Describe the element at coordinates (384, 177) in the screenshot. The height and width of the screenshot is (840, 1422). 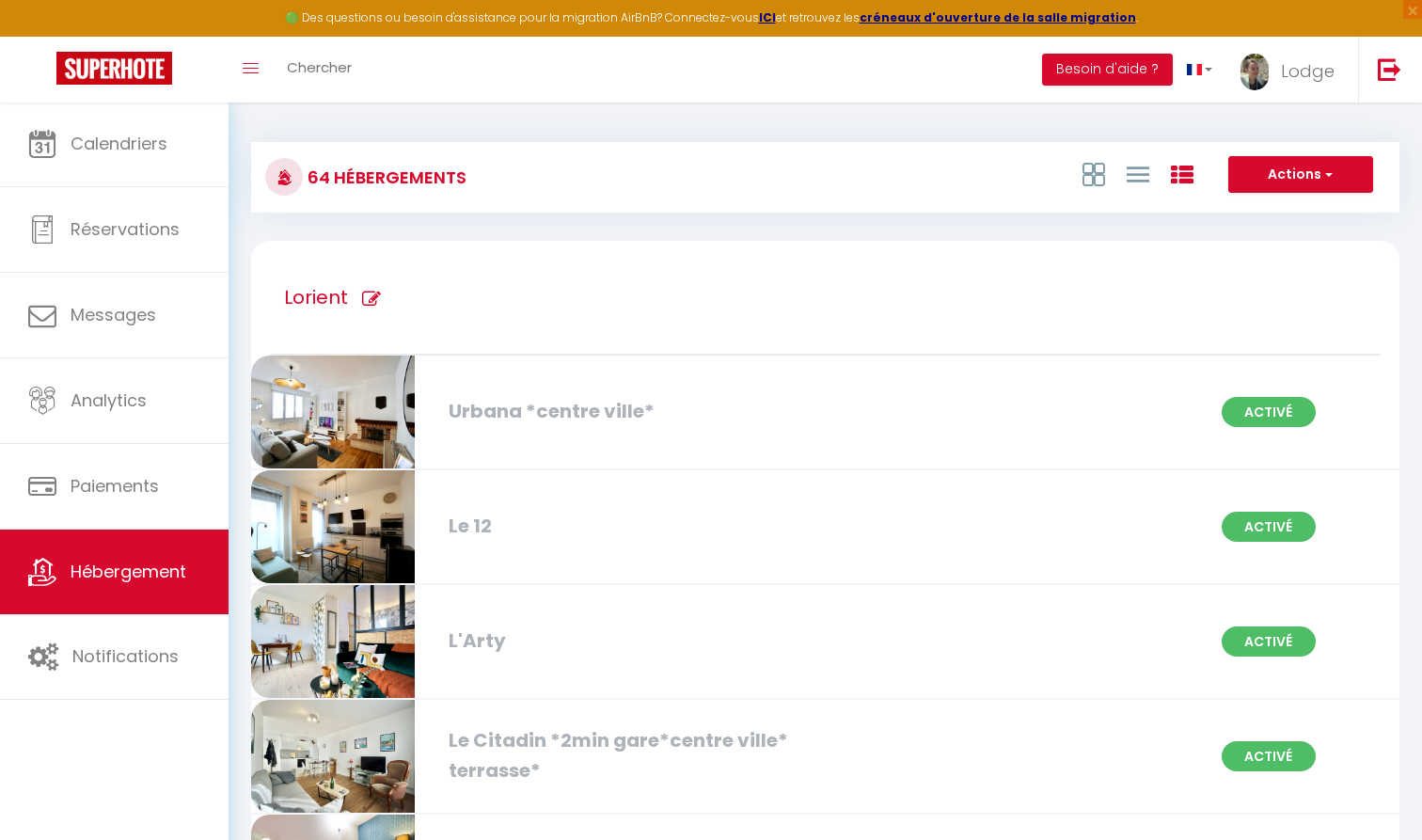
I see `h3: 64 Hébergements` at that location.